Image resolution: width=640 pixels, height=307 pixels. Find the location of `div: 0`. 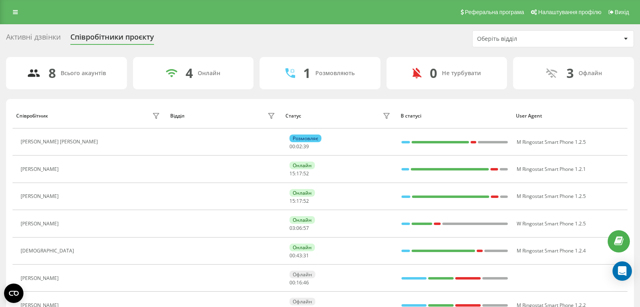

div: 0 is located at coordinates (434, 73).